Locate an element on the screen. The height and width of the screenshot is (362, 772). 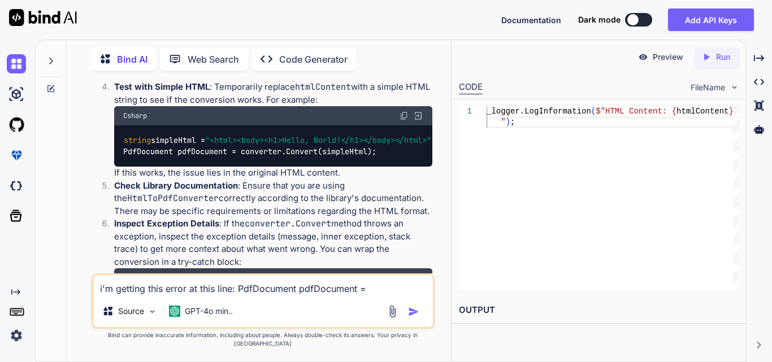
span: $"HTML Content: { is located at coordinates (636, 111).